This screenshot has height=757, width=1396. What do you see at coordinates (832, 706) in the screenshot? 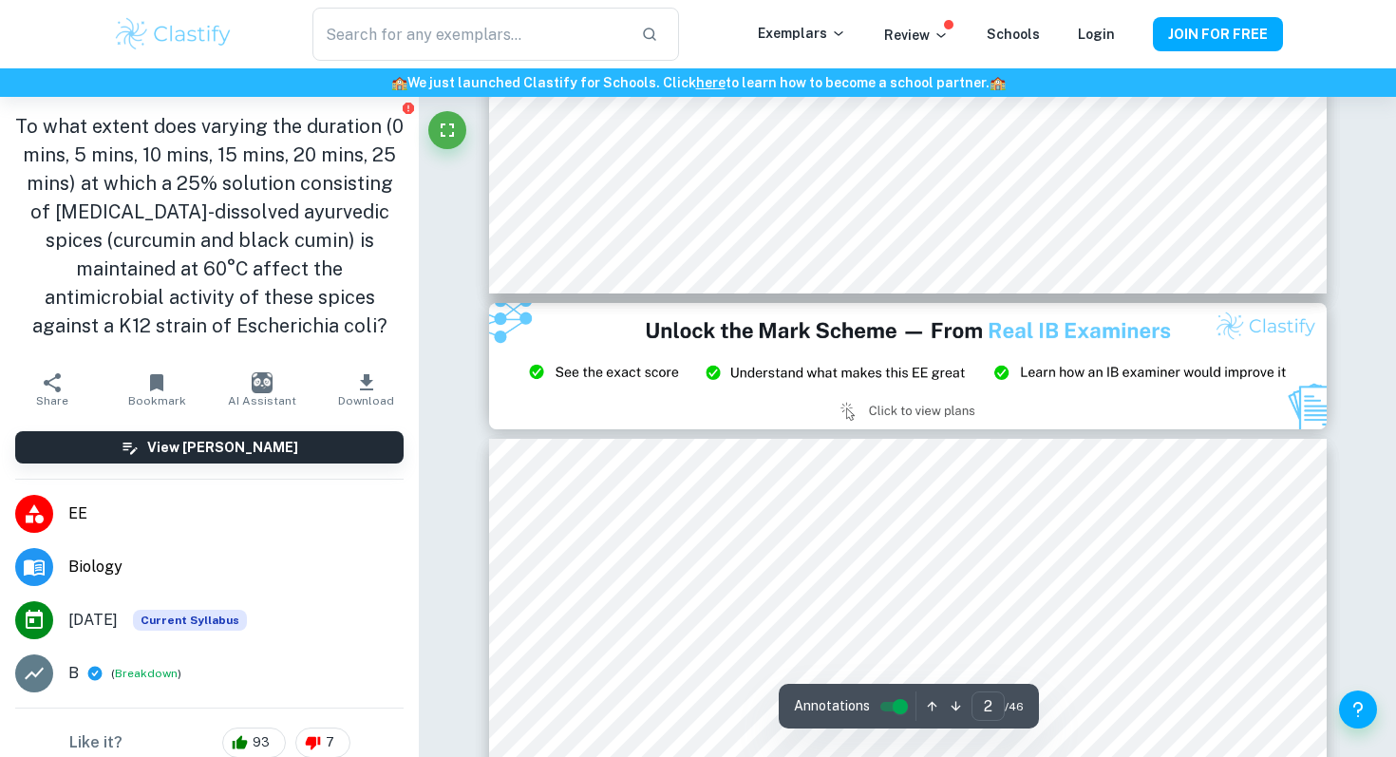
I see `span: Annotations` at bounding box center [832, 706].